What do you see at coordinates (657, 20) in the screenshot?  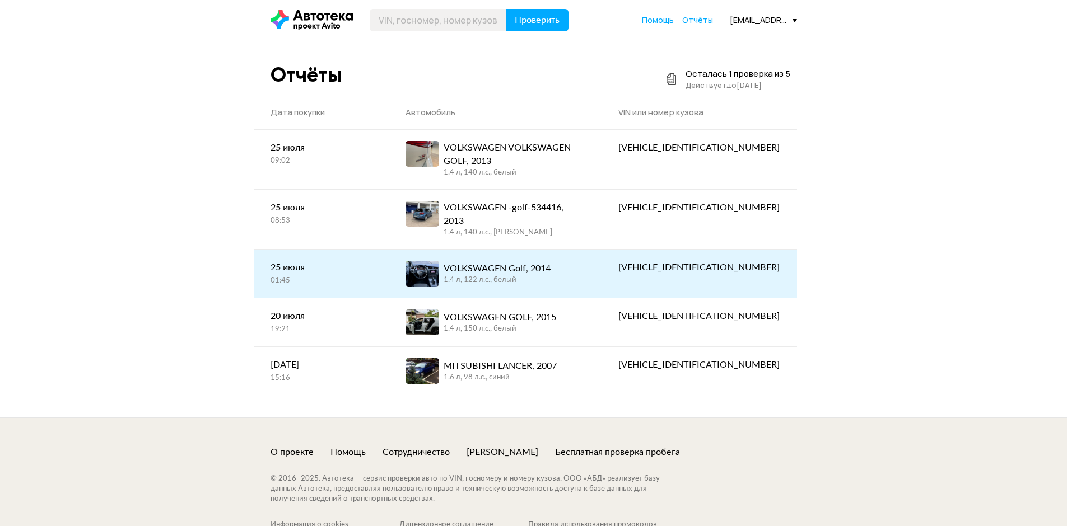 I see `span: Помощь` at bounding box center [657, 20].